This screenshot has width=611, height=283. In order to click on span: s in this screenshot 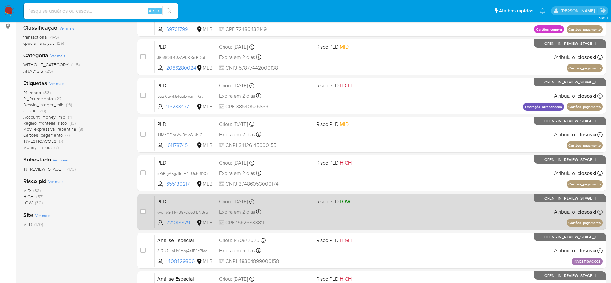, I will do `click(158, 11)`.